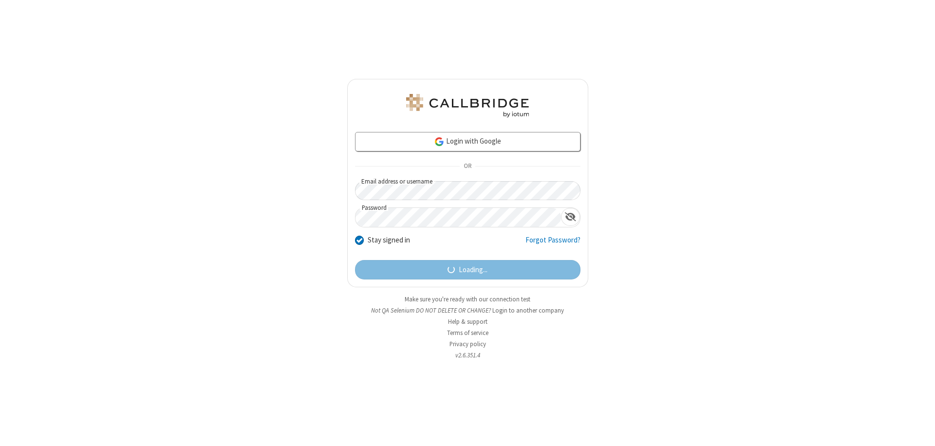 This screenshot has height=446, width=935. Describe the element at coordinates (467, 106) in the screenshot. I see `img: QA Selenium DO NOT DELETE OR CHANGE` at that location.